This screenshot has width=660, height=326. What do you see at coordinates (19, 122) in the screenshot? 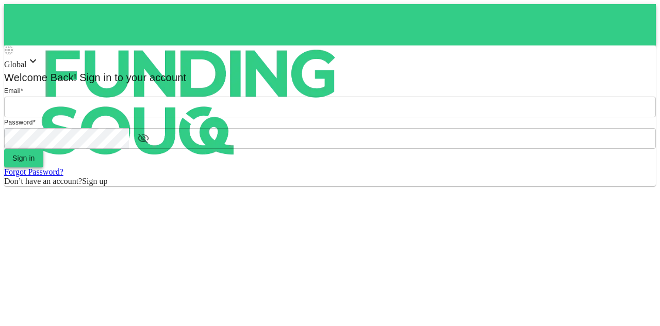
I see `span: Password` at bounding box center [19, 122].